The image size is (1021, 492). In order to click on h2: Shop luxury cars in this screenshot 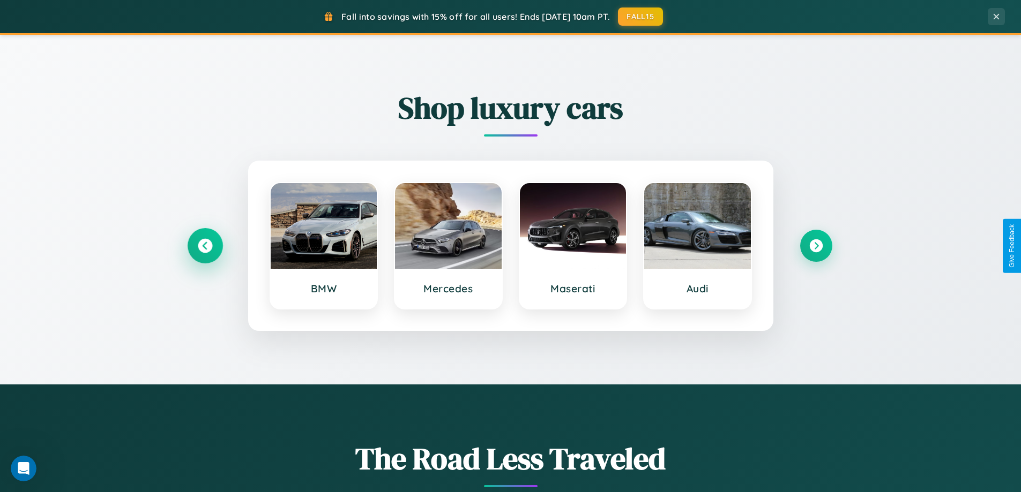, I will do `click(511, 108)`.